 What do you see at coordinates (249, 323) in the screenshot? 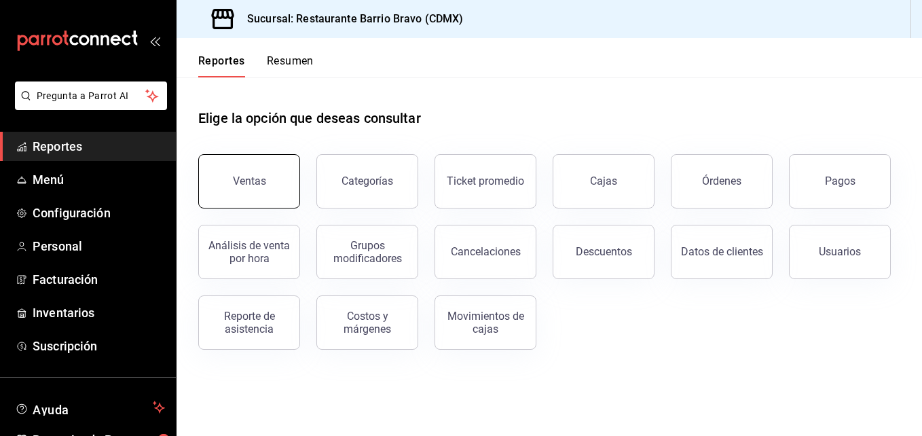
I see `button: Reporte de asistencia` at bounding box center [249, 323].